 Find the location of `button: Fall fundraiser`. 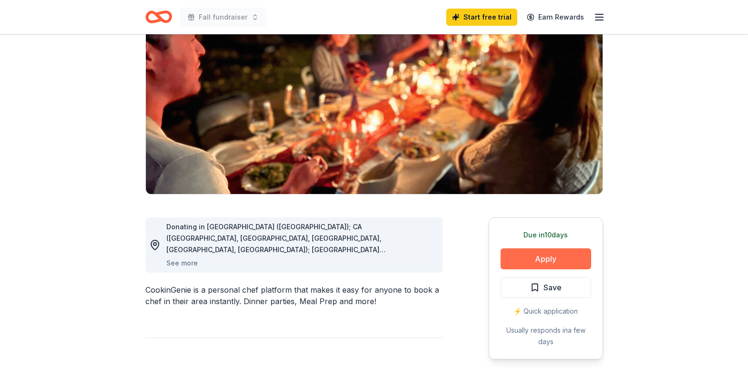

button: Fall fundraiser is located at coordinates (223, 17).